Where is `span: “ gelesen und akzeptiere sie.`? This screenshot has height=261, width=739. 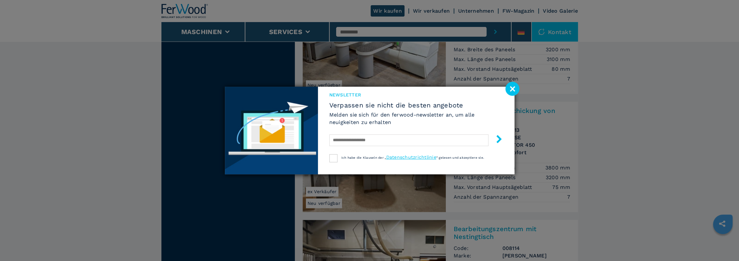
span: “ gelesen und akzeptiere sie. is located at coordinates (460, 158).